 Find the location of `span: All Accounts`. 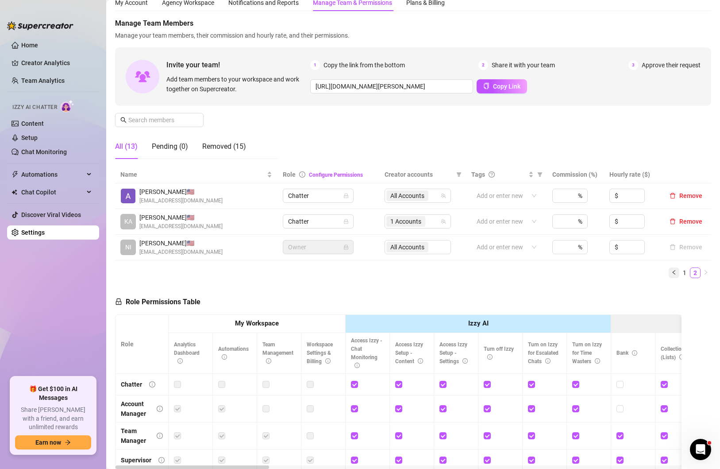

span: All Accounts is located at coordinates (407, 196).